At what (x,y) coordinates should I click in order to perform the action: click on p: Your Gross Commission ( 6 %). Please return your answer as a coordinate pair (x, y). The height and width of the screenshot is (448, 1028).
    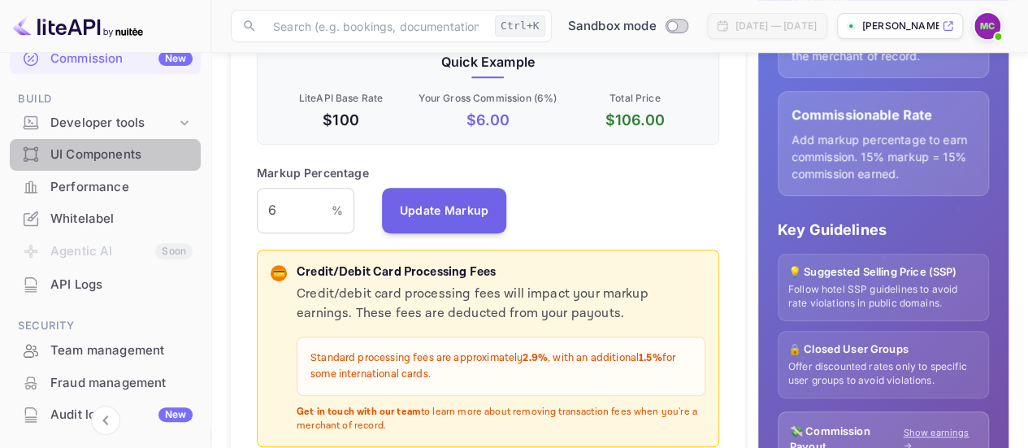
    Looking at the image, I should click on (488, 98).